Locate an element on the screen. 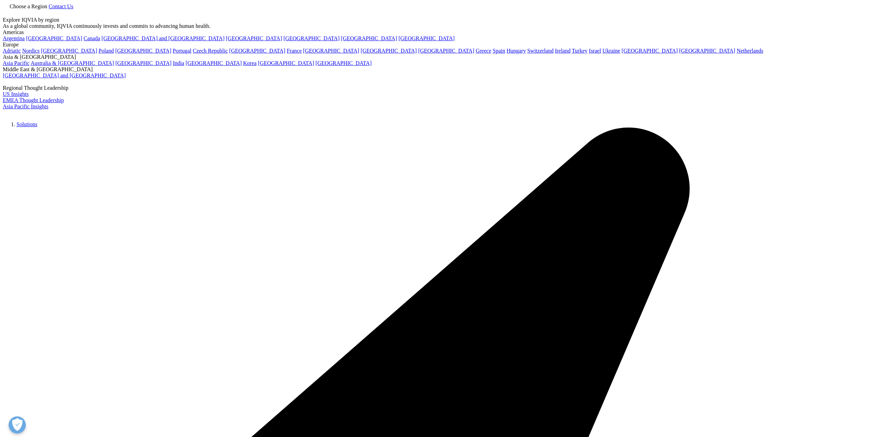 The height and width of the screenshot is (437, 876). a: Spain is located at coordinates (498, 51).